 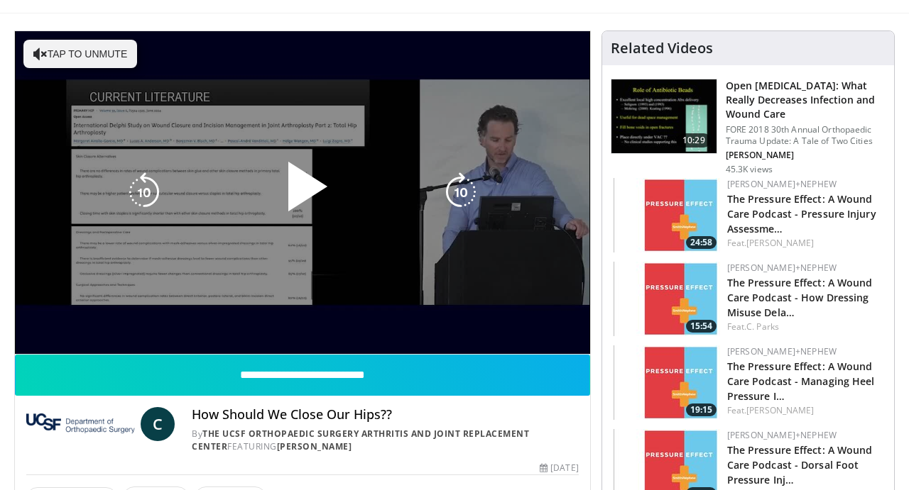 What do you see at coordinates (662, 48) in the screenshot?
I see `h4: Related Videos` at bounding box center [662, 48].